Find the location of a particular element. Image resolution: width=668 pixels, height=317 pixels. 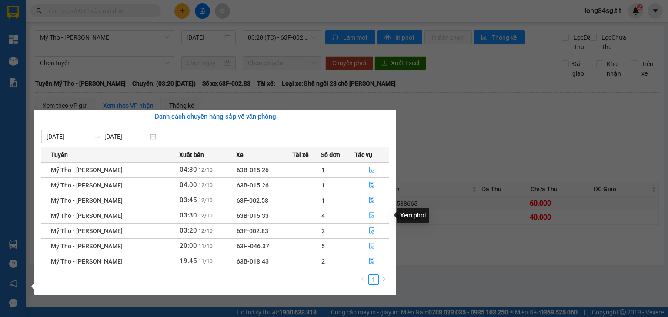

li: Next Page is located at coordinates (384, 280).